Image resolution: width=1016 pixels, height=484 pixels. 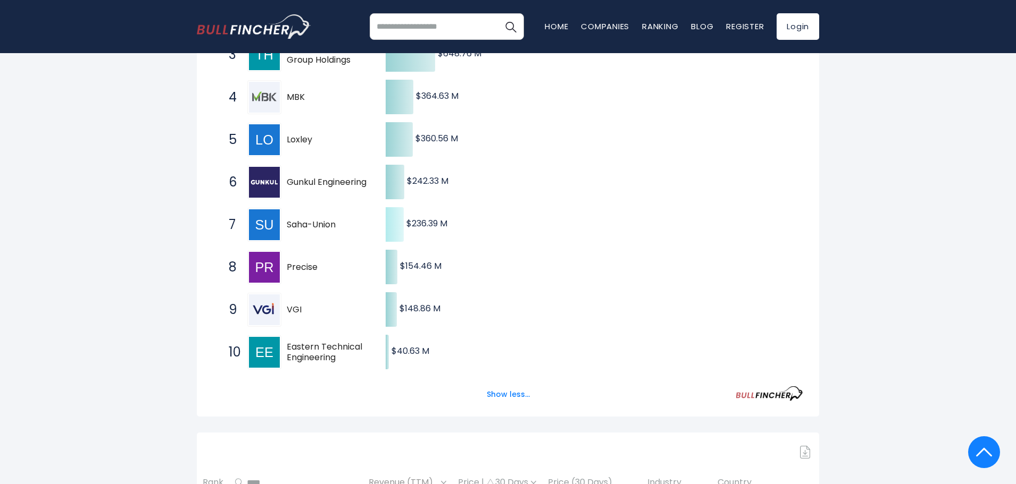 What do you see at coordinates (326, 225) in the screenshot?
I see `span: Saha-Union` at bounding box center [326, 225].